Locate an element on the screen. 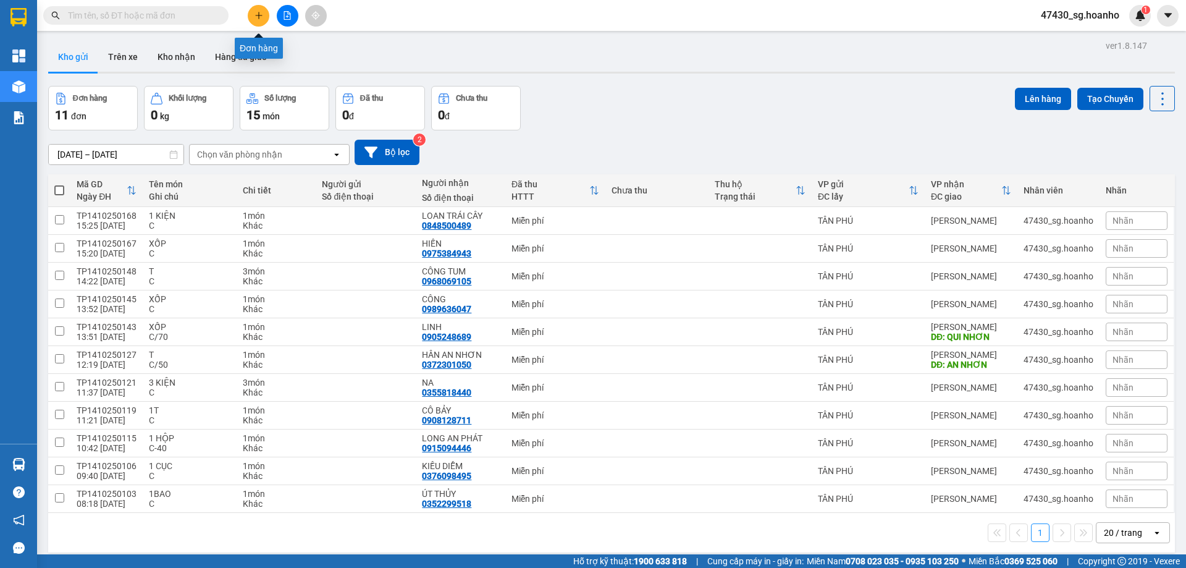 This screenshot has width=1186, height=568. div: Đơn hàng is located at coordinates (259, 48).